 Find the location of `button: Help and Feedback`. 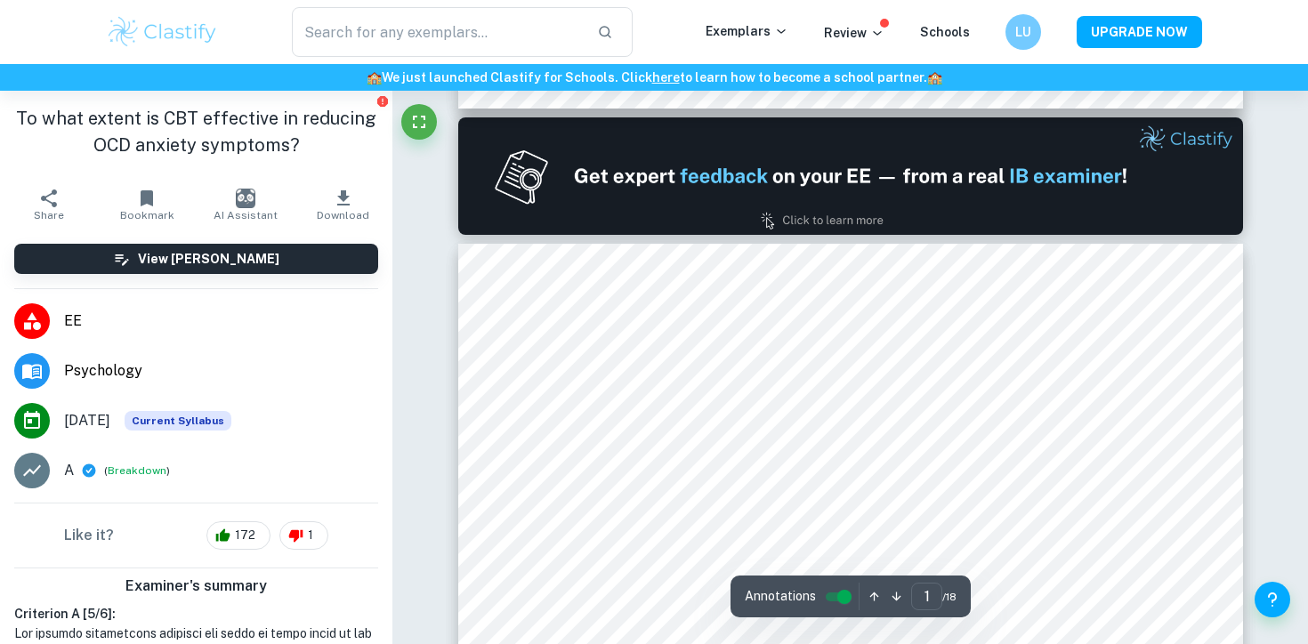

button: Help and Feedback is located at coordinates (1273, 600).